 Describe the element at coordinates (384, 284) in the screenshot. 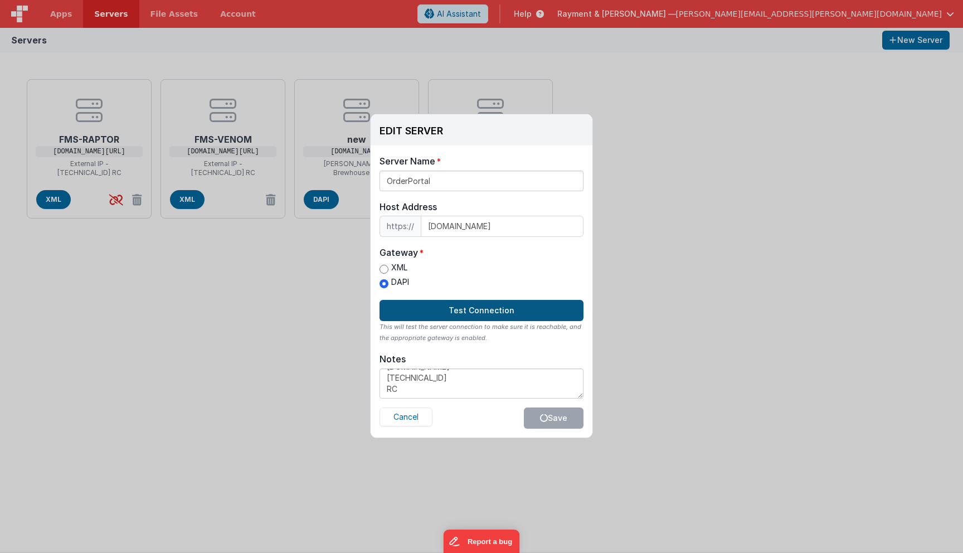

I see `input: DAPI` at that location.